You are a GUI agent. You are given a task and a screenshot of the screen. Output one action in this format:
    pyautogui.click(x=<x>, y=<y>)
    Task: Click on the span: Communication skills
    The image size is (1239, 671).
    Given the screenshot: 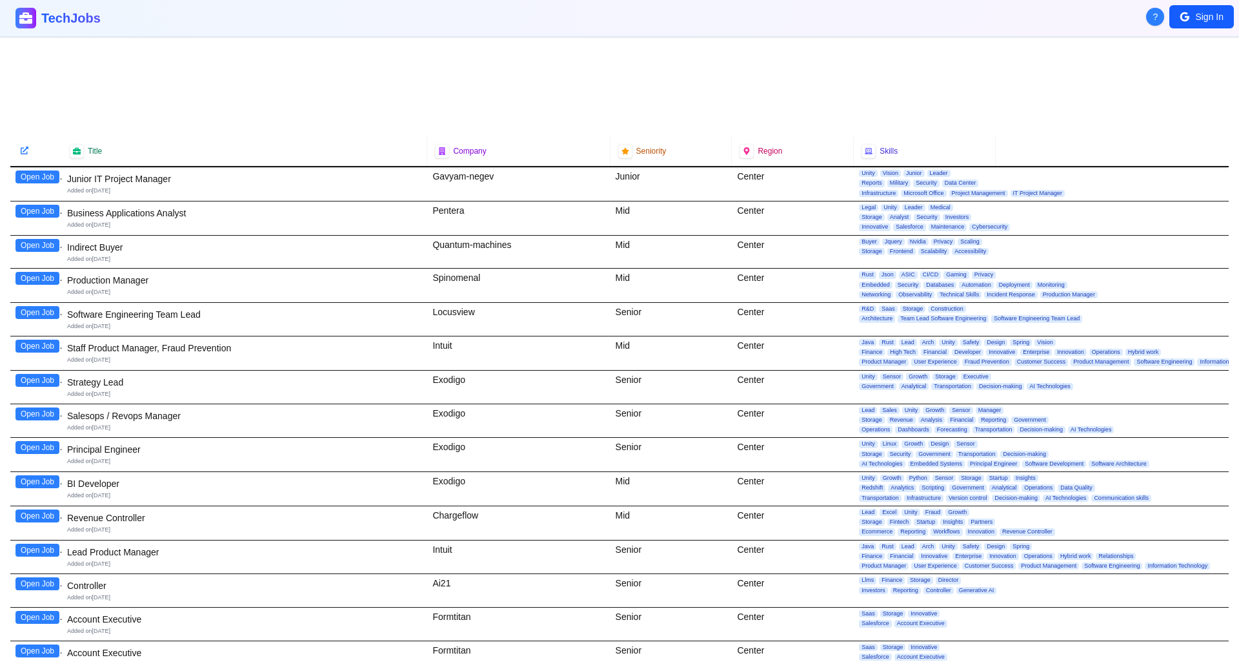 What is the action you would take?
    pyautogui.click(x=1121, y=498)
    